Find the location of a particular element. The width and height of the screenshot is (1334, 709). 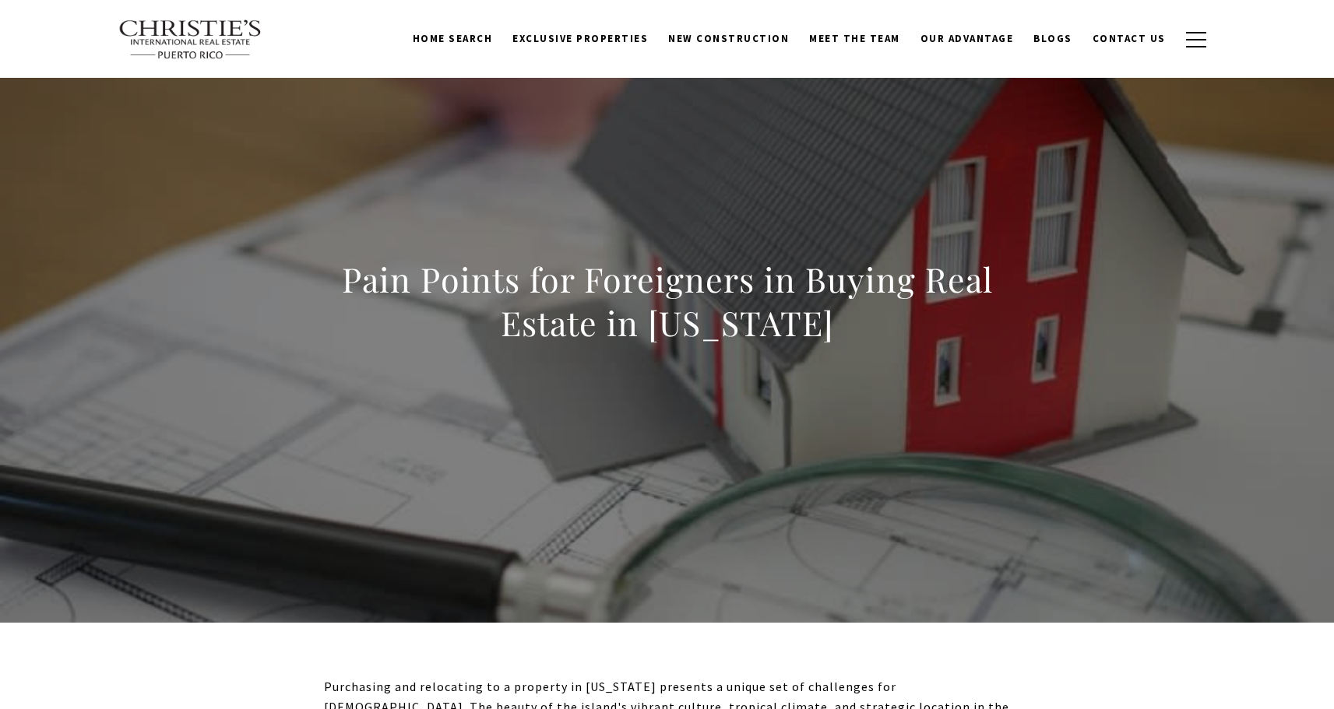

a: Our Advantage is located at coordinates (967, 39).